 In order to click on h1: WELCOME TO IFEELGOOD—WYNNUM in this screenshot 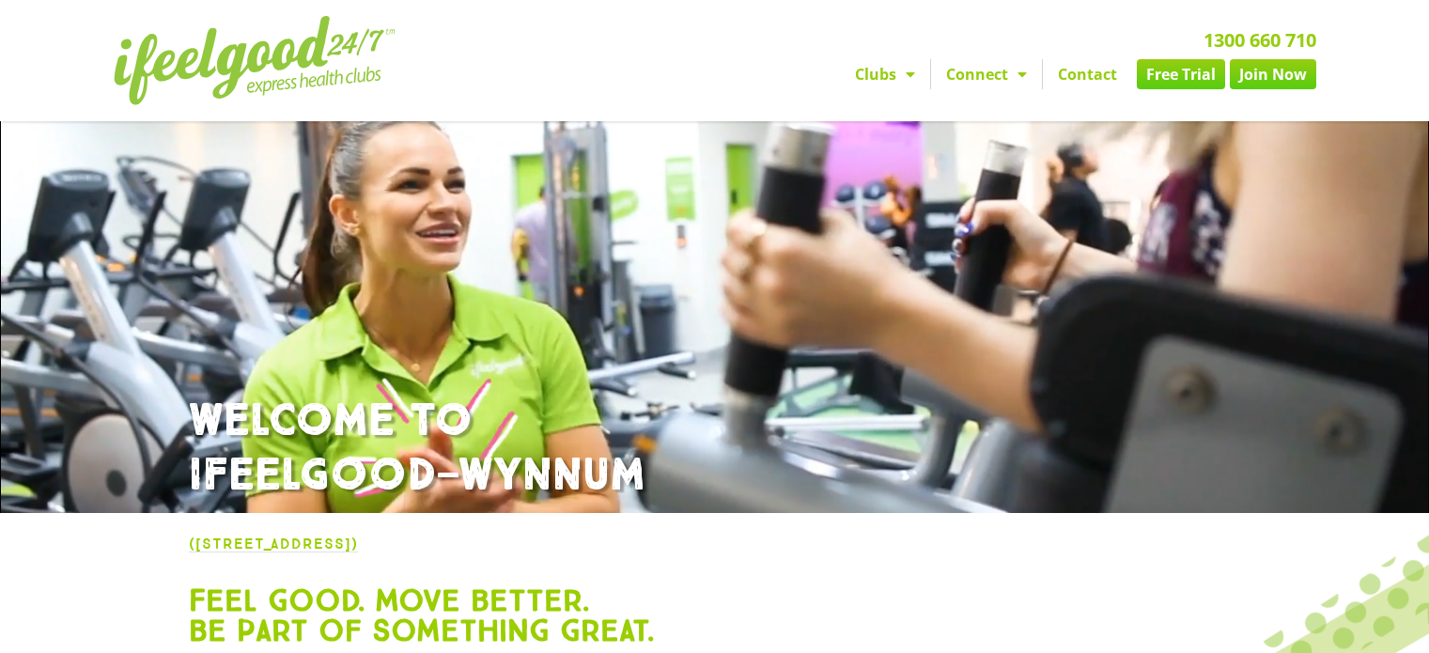, I will do `click(715, 448)`.